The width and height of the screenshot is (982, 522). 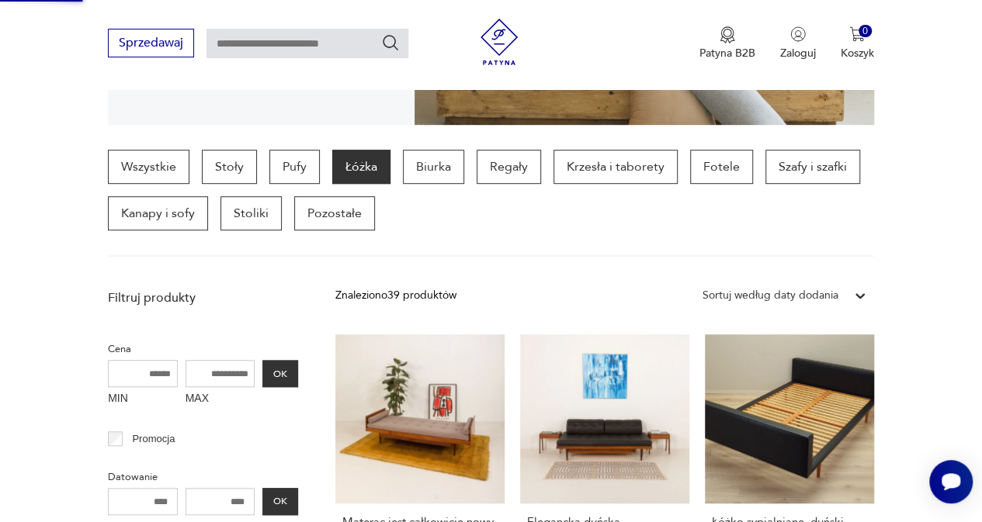 I want to click on p: Łóżka, so click(x=361, y=167).